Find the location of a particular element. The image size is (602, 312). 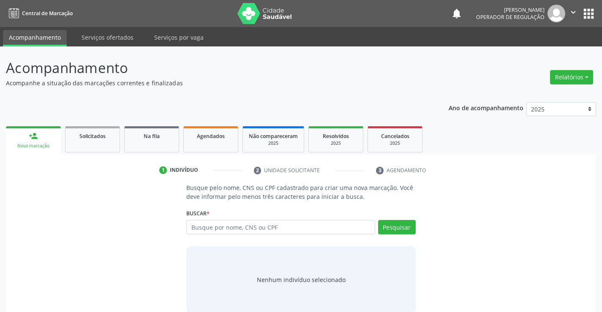

p: Acompanhamento is located at coordinates (212, 68).